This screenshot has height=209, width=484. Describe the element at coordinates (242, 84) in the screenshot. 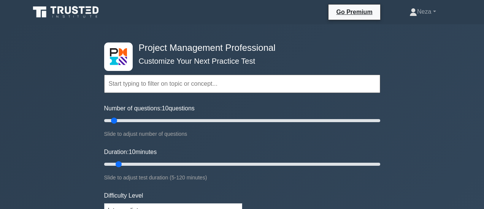

I see `input: Start typing to filter on topic or concept...` at that location.